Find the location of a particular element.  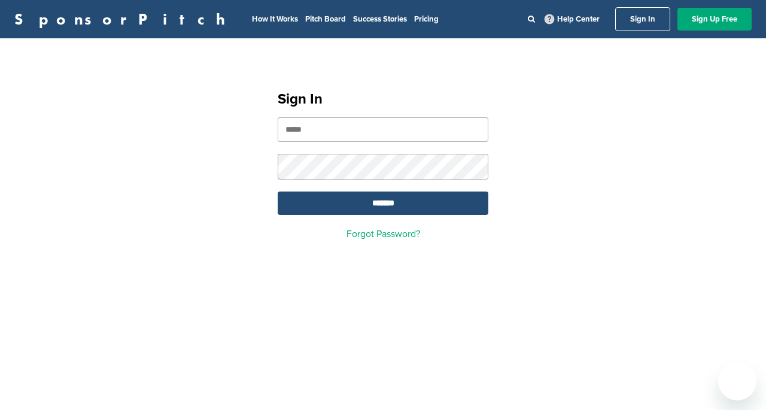

a: Sign Up Free is located at coordinates (714, 19).